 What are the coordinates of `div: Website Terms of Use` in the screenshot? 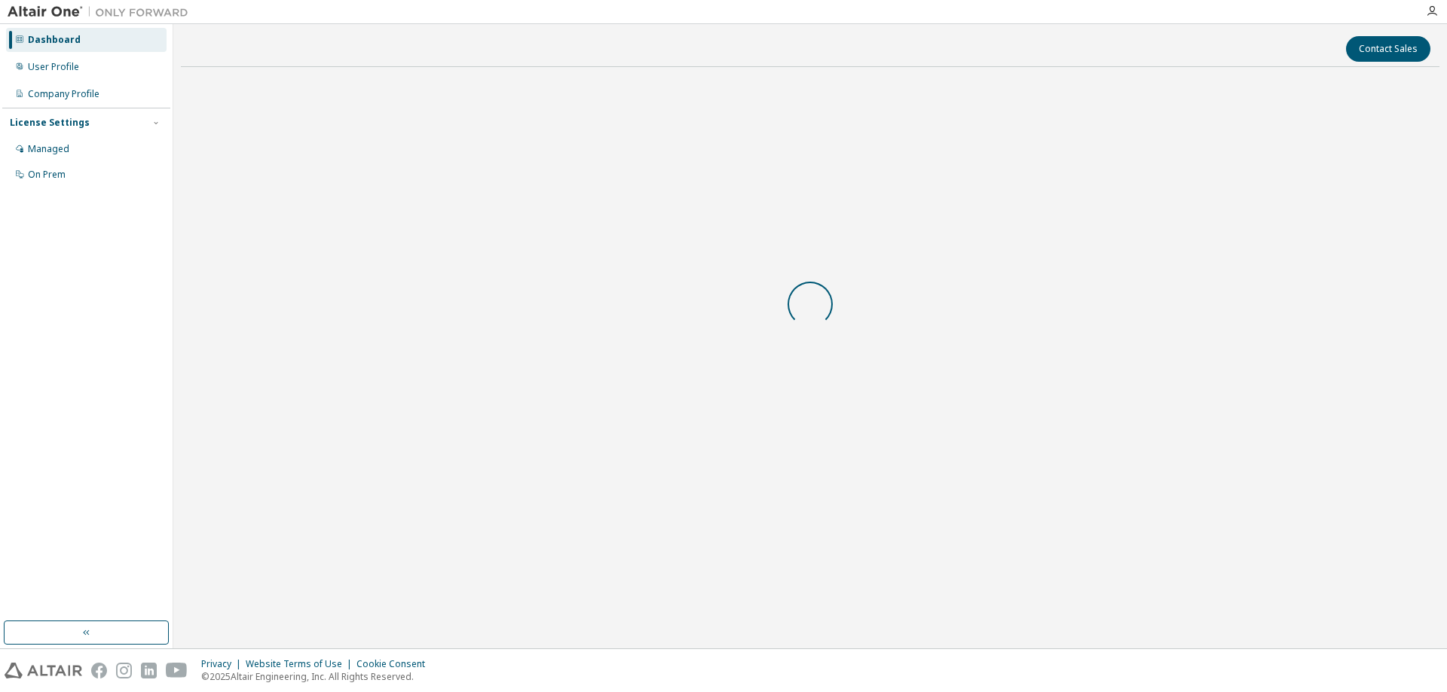 It's located at (301, 665).